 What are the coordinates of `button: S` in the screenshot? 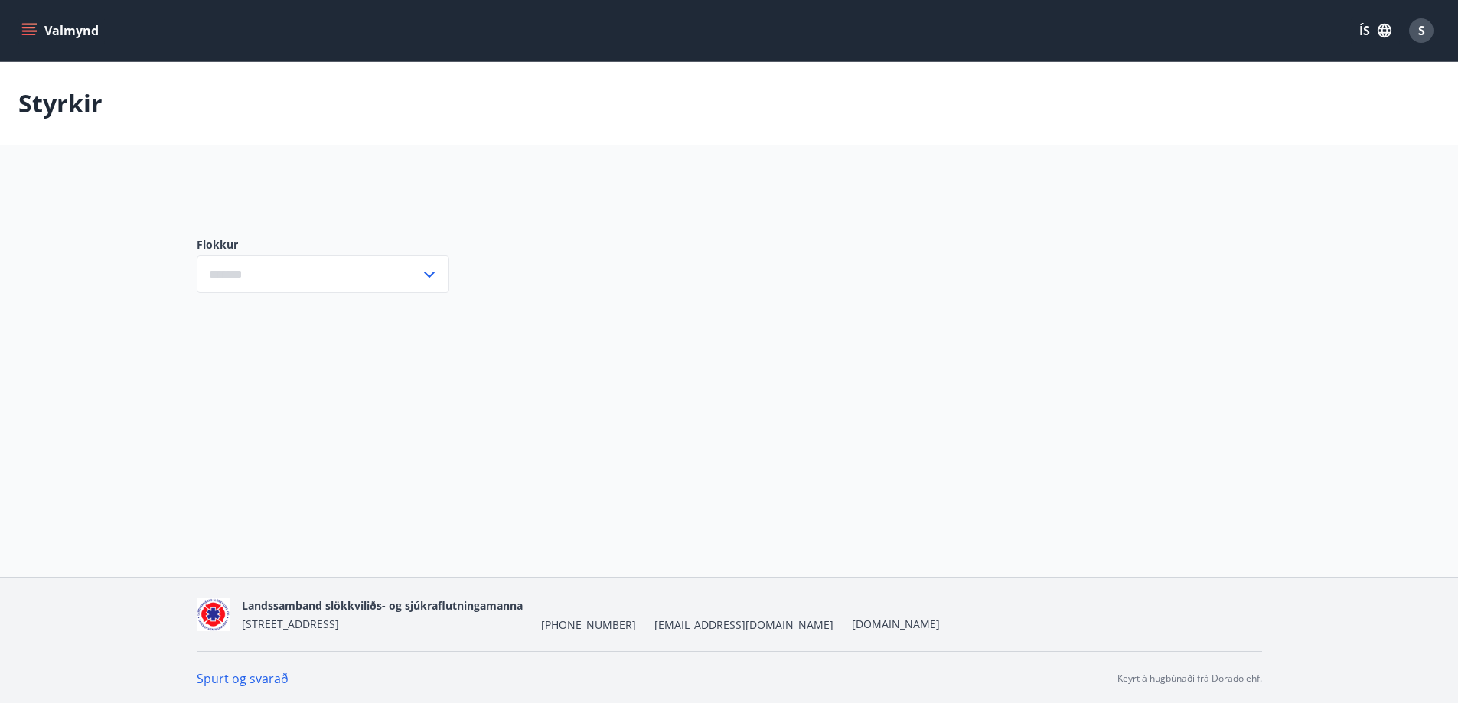 It's located at (1421, 31).